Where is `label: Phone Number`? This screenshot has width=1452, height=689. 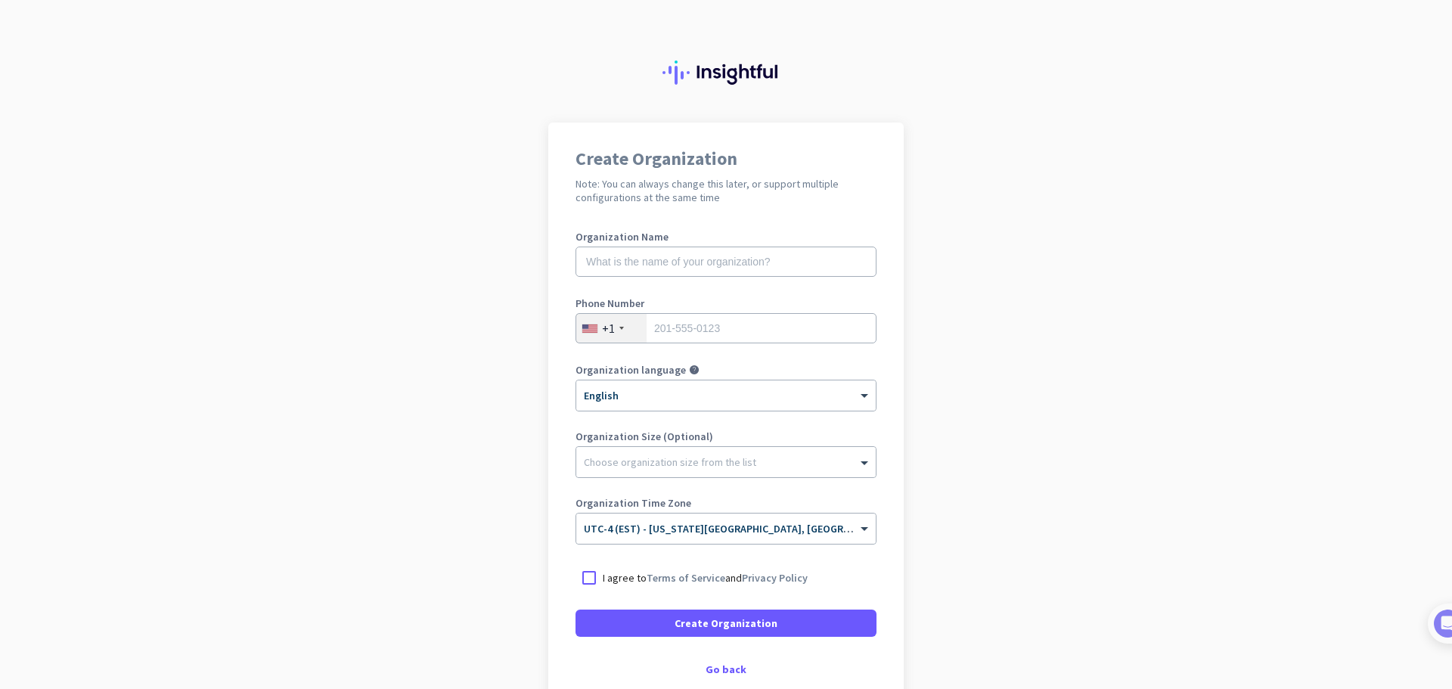 label: Phone Number is located at coordinates (726, 303).